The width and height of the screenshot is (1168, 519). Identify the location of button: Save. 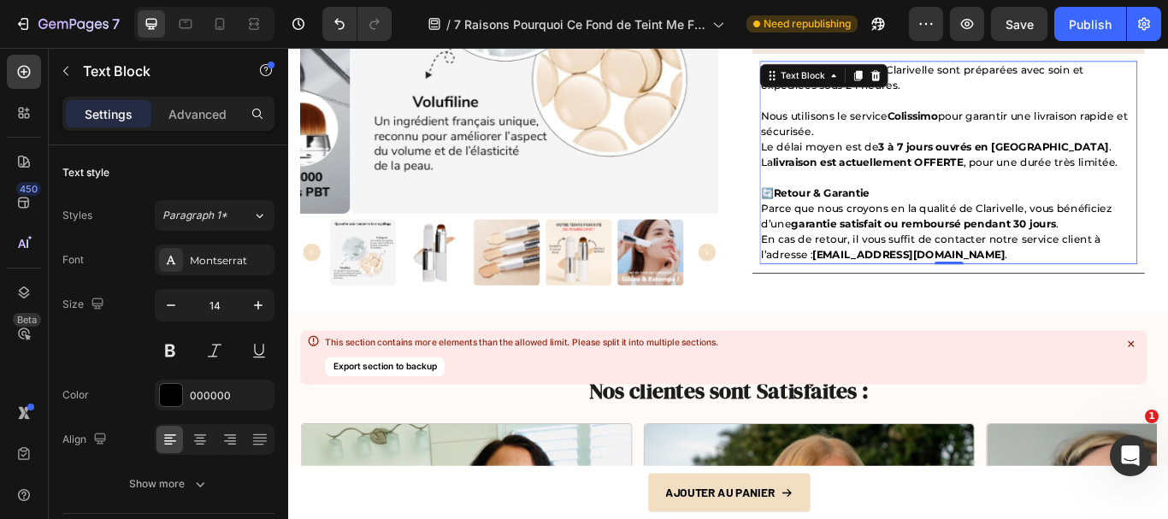
(1019, 24).